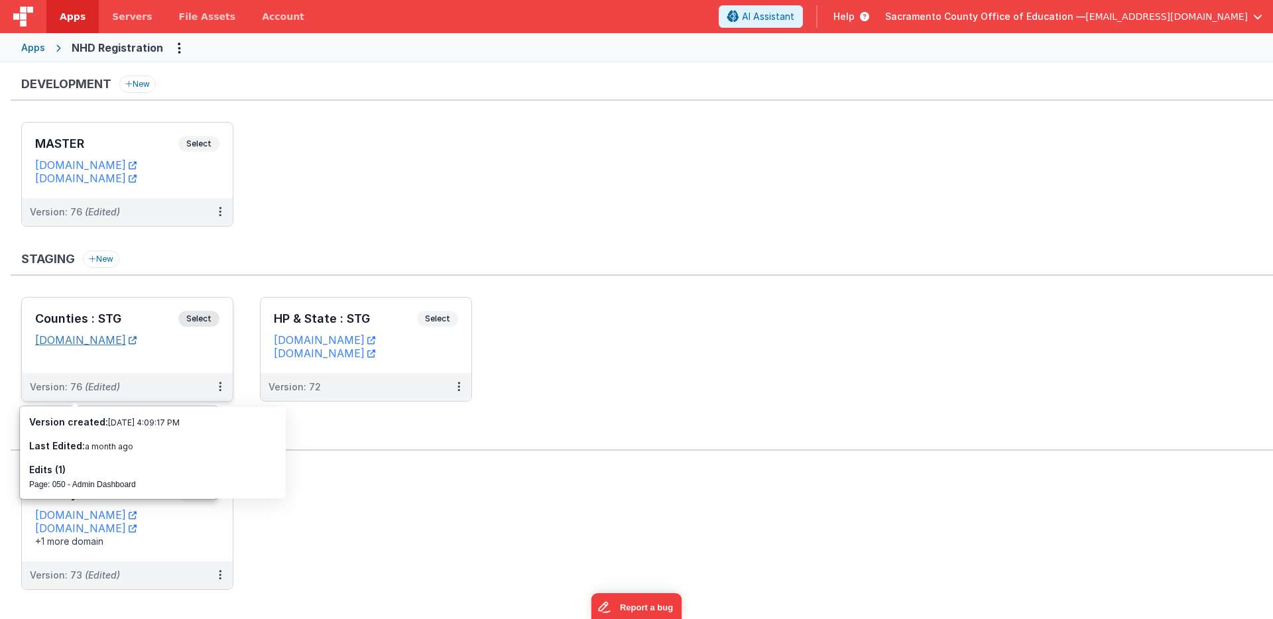 Image resolution: width=1273 pixels, height=619 pixels. I want to click on h3: MASTER, so click(107, 144).